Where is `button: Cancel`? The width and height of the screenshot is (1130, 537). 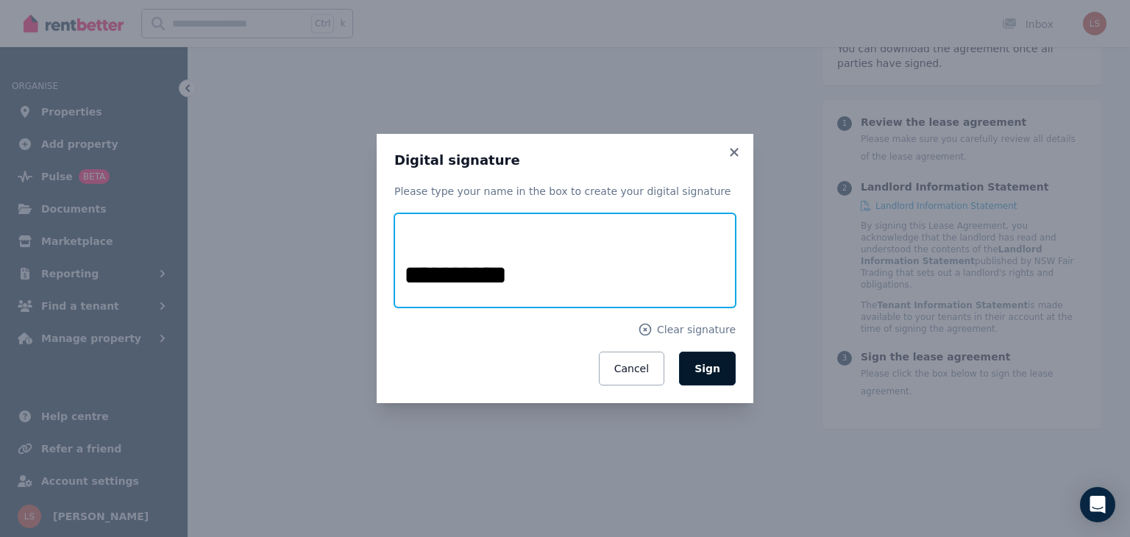
button: Cancel is located at coordinates (631, 369).